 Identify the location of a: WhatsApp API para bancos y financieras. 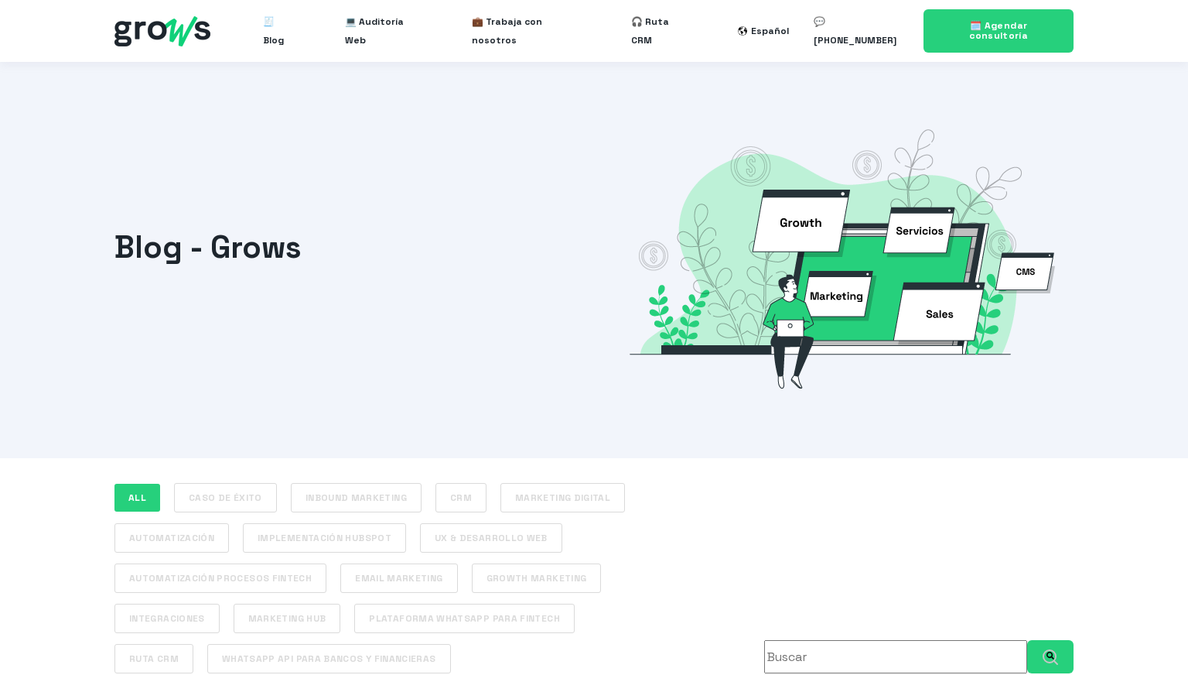
(329, 658).